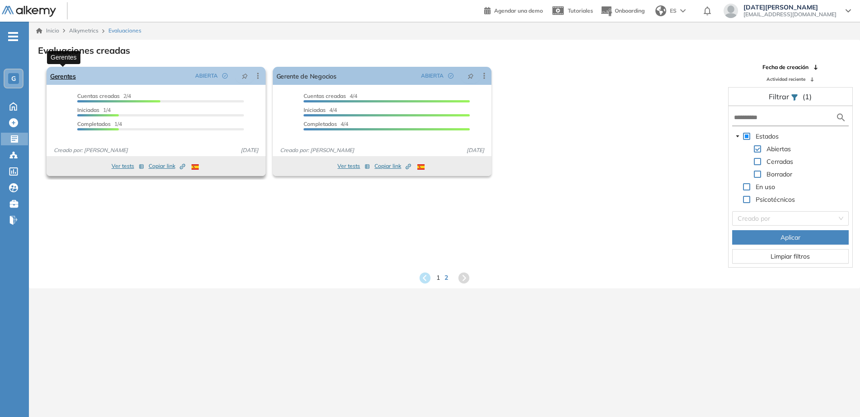 The image size is (860, 417). I want to click on span: Onboarding, so click(629, 10).